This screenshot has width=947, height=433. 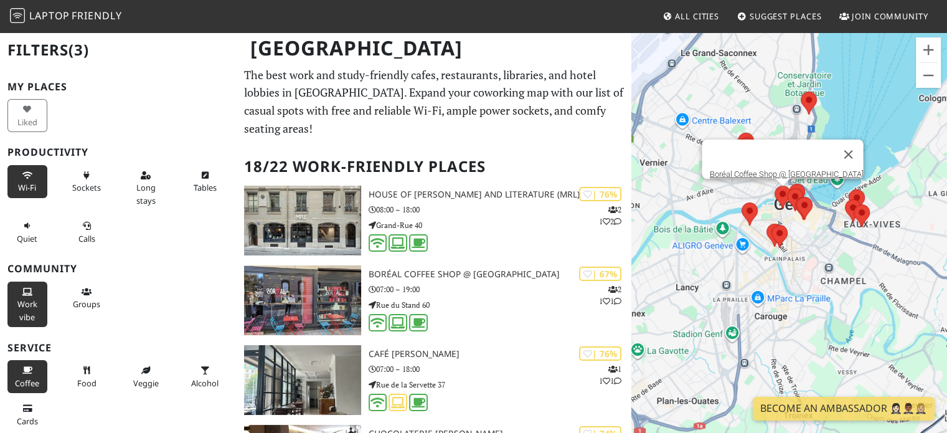 I want to click on p: Rue du Stand 60, so click(x=500, y=304).